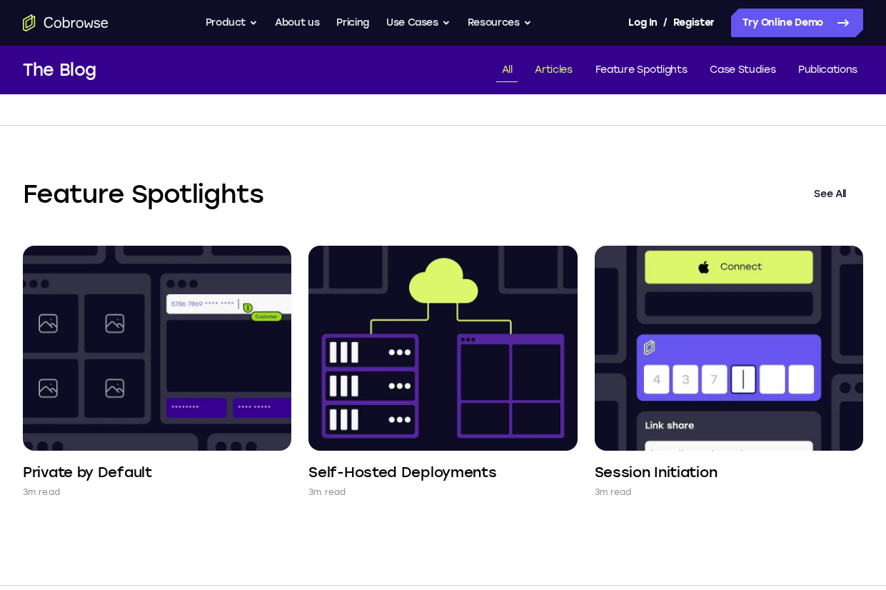 The width and height of the screenshot is (886, 590). What do you see at coordinates (656, 472) in the screenshot?
I see `h4: Session Initiation` at bounding box center [656, 472].